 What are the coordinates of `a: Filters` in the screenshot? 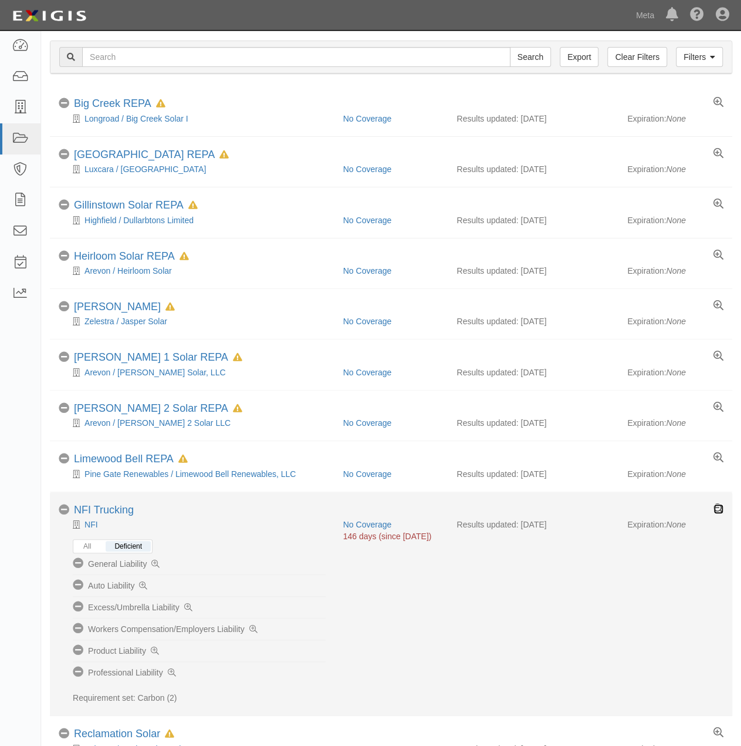 It's located at (700, 57).